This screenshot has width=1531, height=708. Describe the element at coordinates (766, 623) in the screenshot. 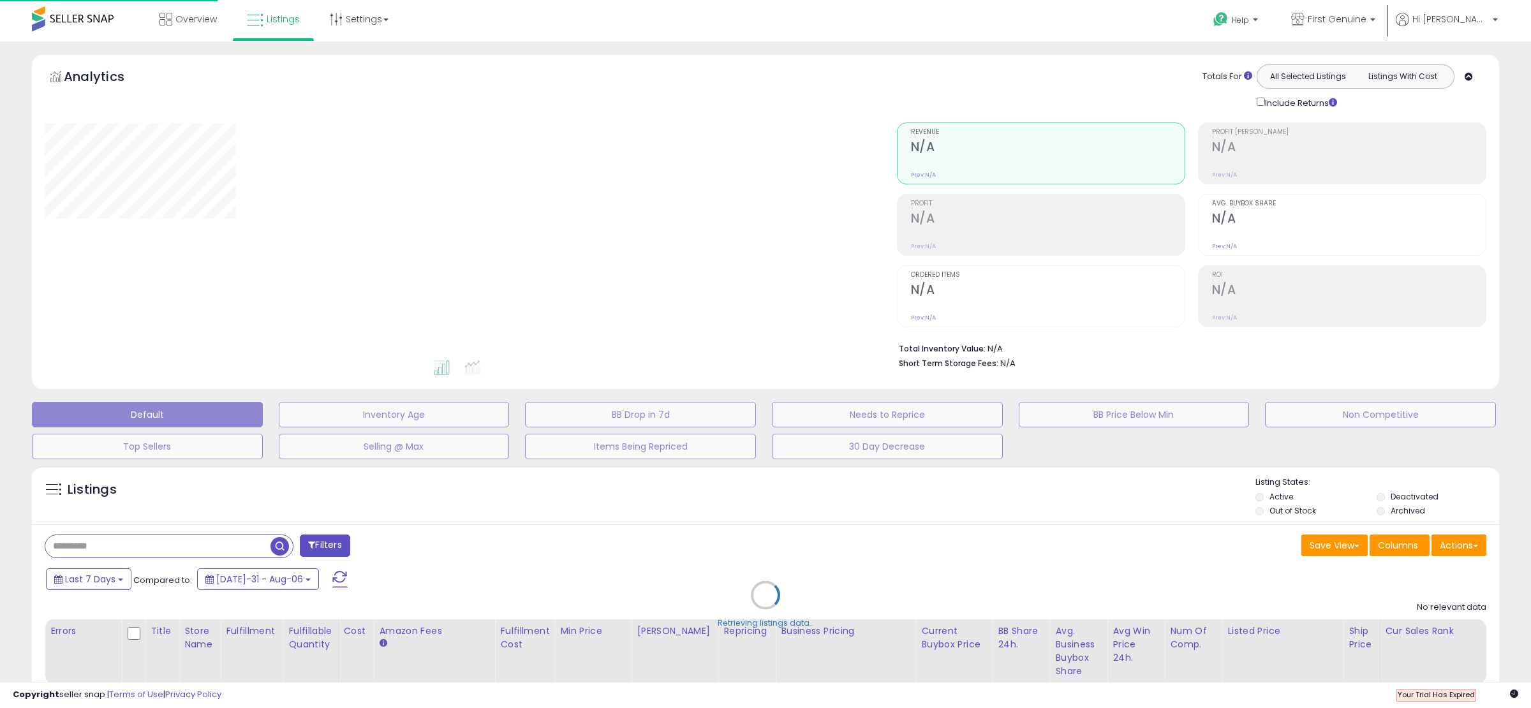

I see `div: Retrieving listings data..` at that location.